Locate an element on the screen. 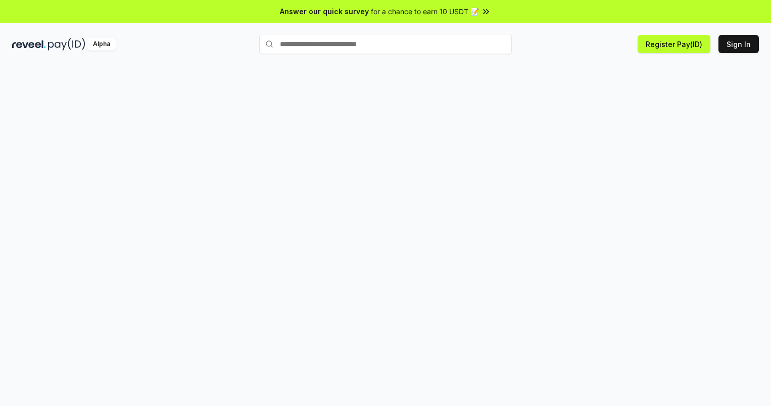 The width and height of the screenshot is (771, 406). span: Answer our quick survey is located at coordinates (324, 11).